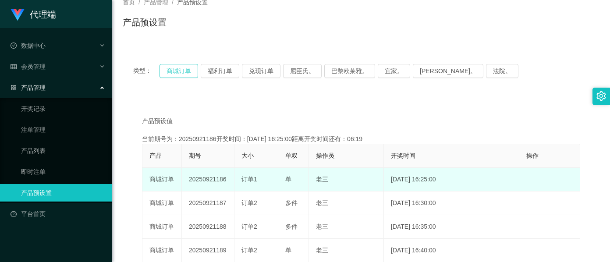  What do you see at coordinates (292, 156) in the screenshot?
I see `span: 单双` at bounding box center [292, 156].